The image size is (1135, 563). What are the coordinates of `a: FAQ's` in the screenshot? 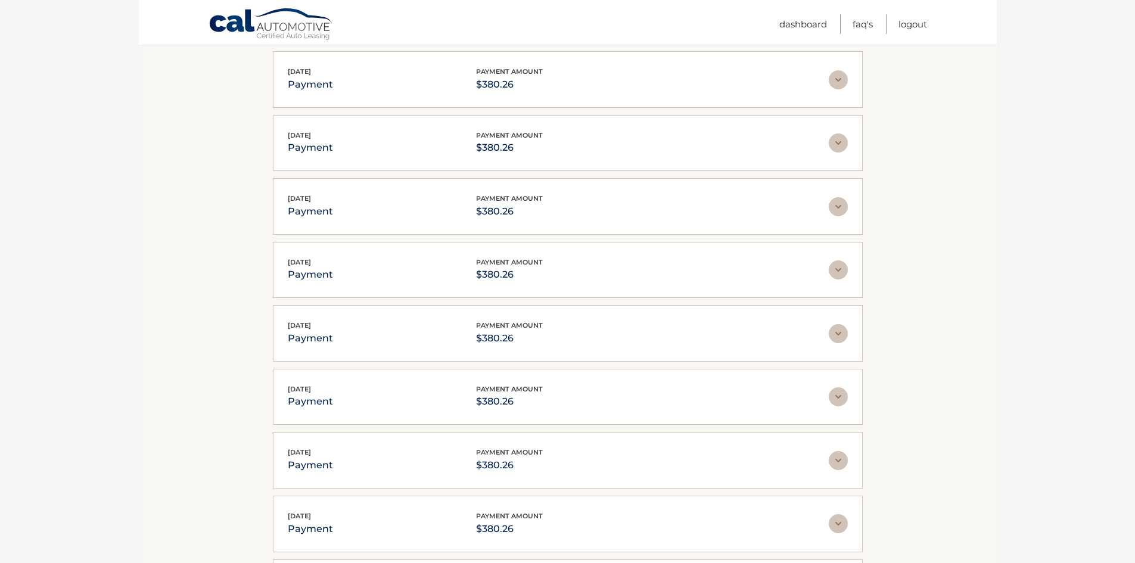 It's located at (863, 24).